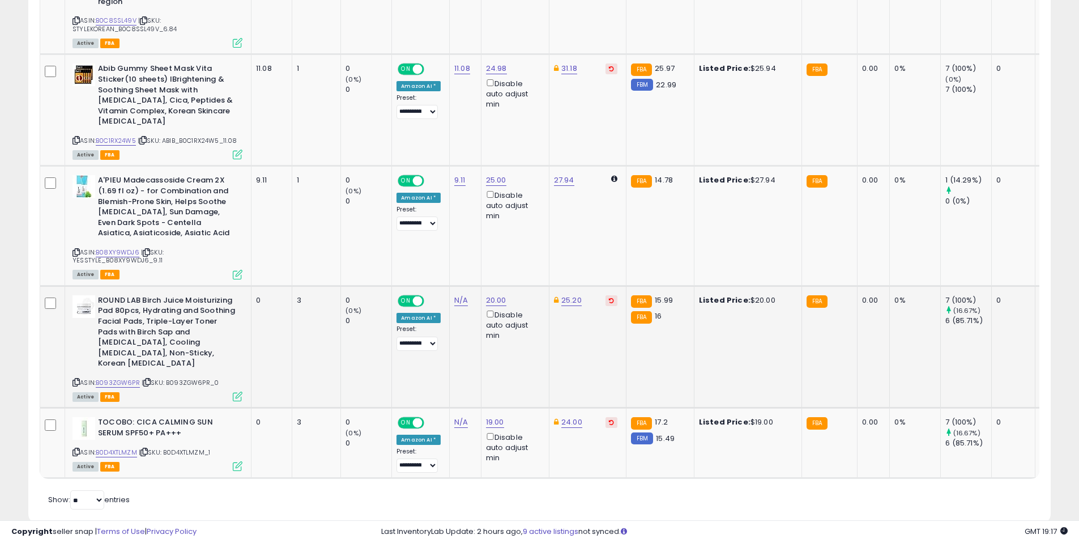  Describe the element at coordinates (167, 208) in the screenshot. I see `b: A'PIEU Madecassoside Cream 2X (1.69 fl oz) - for Combination and Blemish-Prone Skin, Helps Soothe...` at that location.